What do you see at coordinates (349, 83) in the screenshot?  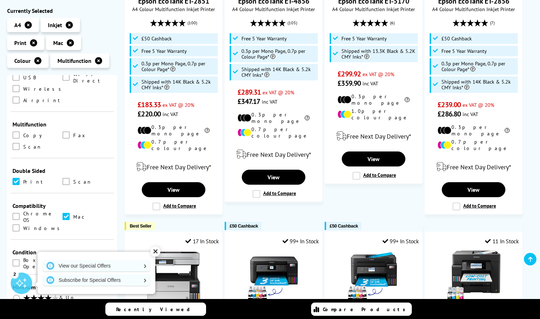 I see `span: £359.90` at bounding box center [349, 83].